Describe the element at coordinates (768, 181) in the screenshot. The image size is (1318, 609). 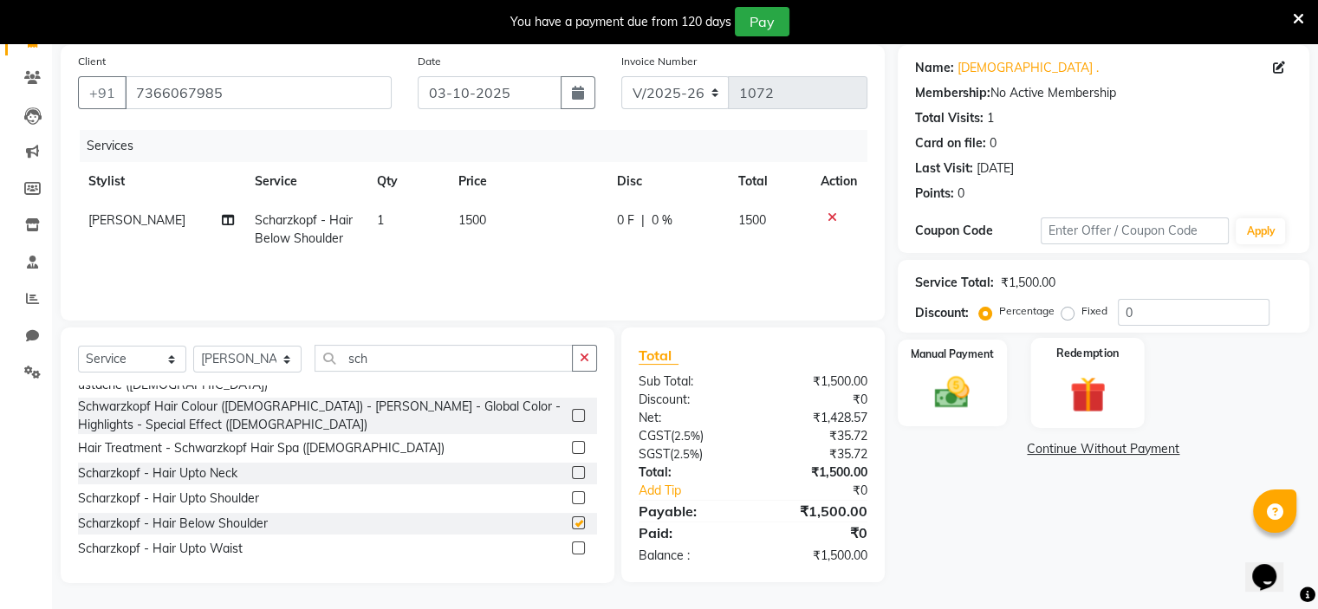
I see `th: Total` at that location.